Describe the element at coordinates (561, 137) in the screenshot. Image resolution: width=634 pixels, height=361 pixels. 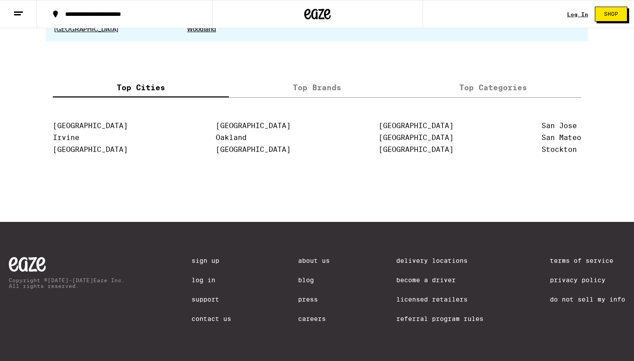
I see `a: San Mateo` at that location.